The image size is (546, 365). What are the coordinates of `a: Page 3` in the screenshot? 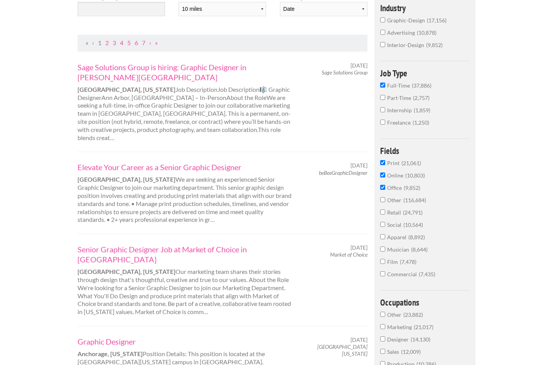 It's located at (114, 42).